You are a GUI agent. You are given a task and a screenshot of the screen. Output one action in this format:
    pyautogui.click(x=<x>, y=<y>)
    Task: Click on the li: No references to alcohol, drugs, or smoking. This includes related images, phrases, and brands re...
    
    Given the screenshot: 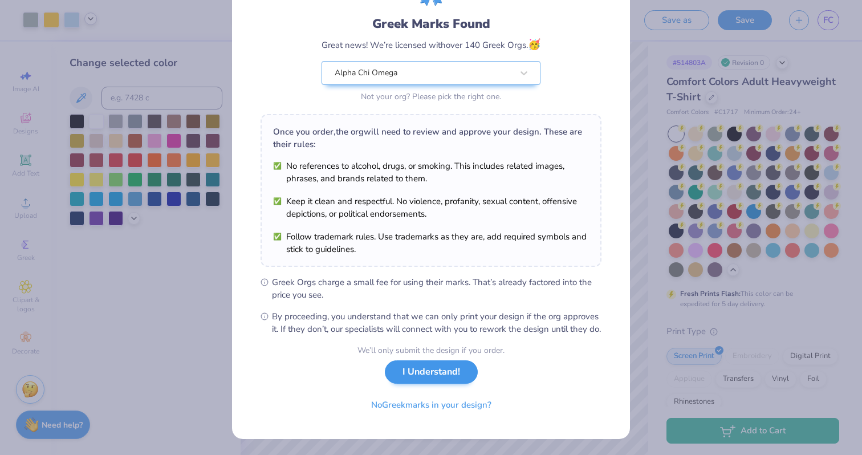 What is the action you would take?
    pyautogui.click(x=431, y=172)
    